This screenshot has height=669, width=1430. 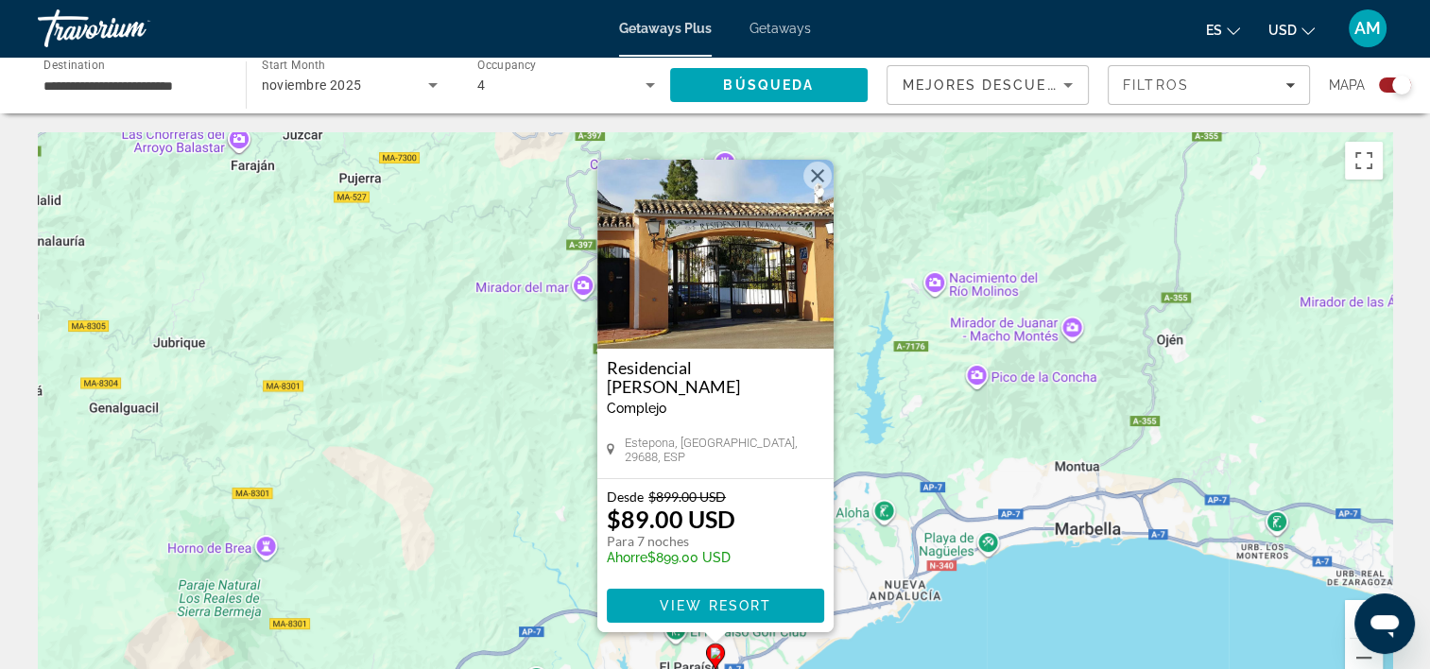 I want to click on button: Ampliar, so click(x=1364, y=619).